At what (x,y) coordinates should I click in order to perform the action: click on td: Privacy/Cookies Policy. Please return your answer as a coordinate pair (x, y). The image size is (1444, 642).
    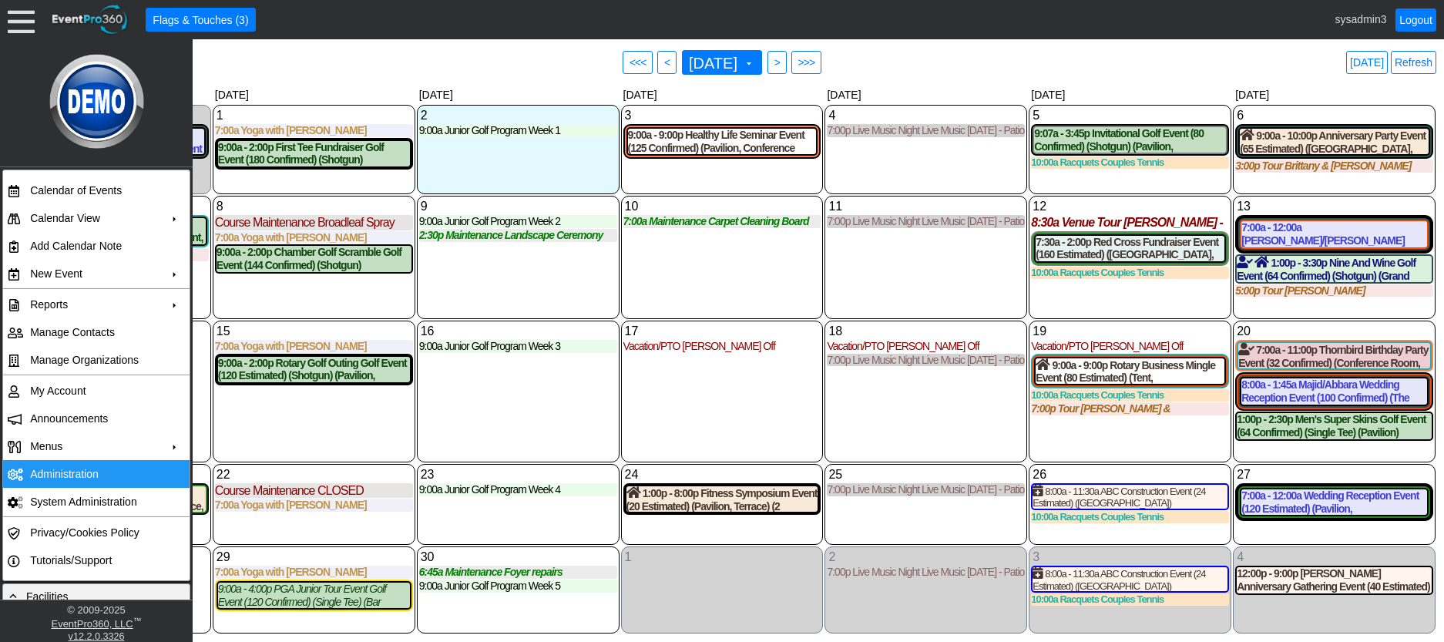
    Looking at the image, I should click on (92, 532).